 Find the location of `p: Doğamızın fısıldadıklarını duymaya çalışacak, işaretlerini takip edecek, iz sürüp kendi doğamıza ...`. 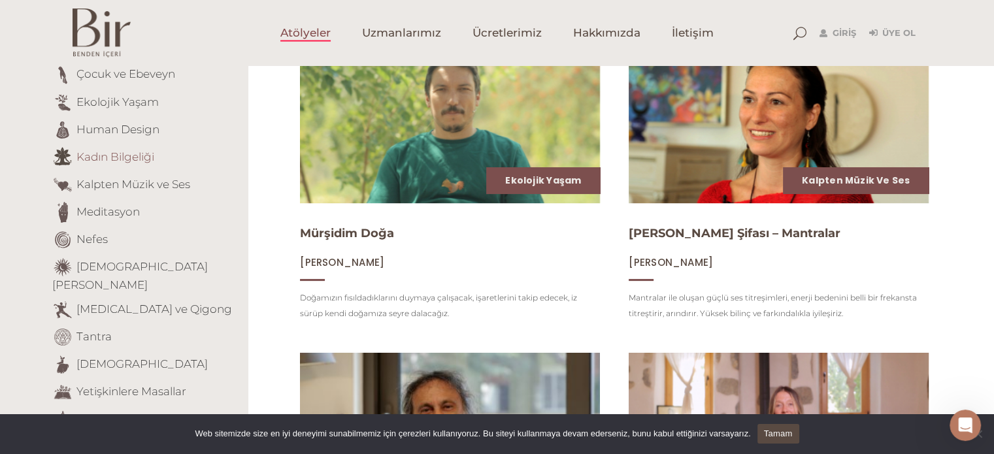

p: Doğamızın fısıldadıklarını duymaya çalışacak, işaretlerini takip edecek, iz sürüp kendi doğamıza ... is located at coordinates (450, 306).